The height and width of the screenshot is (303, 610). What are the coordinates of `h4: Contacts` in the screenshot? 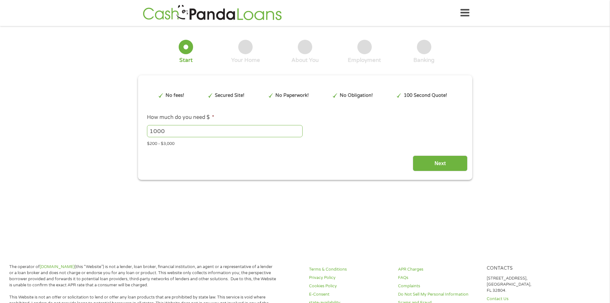 It's located at (527, 268).